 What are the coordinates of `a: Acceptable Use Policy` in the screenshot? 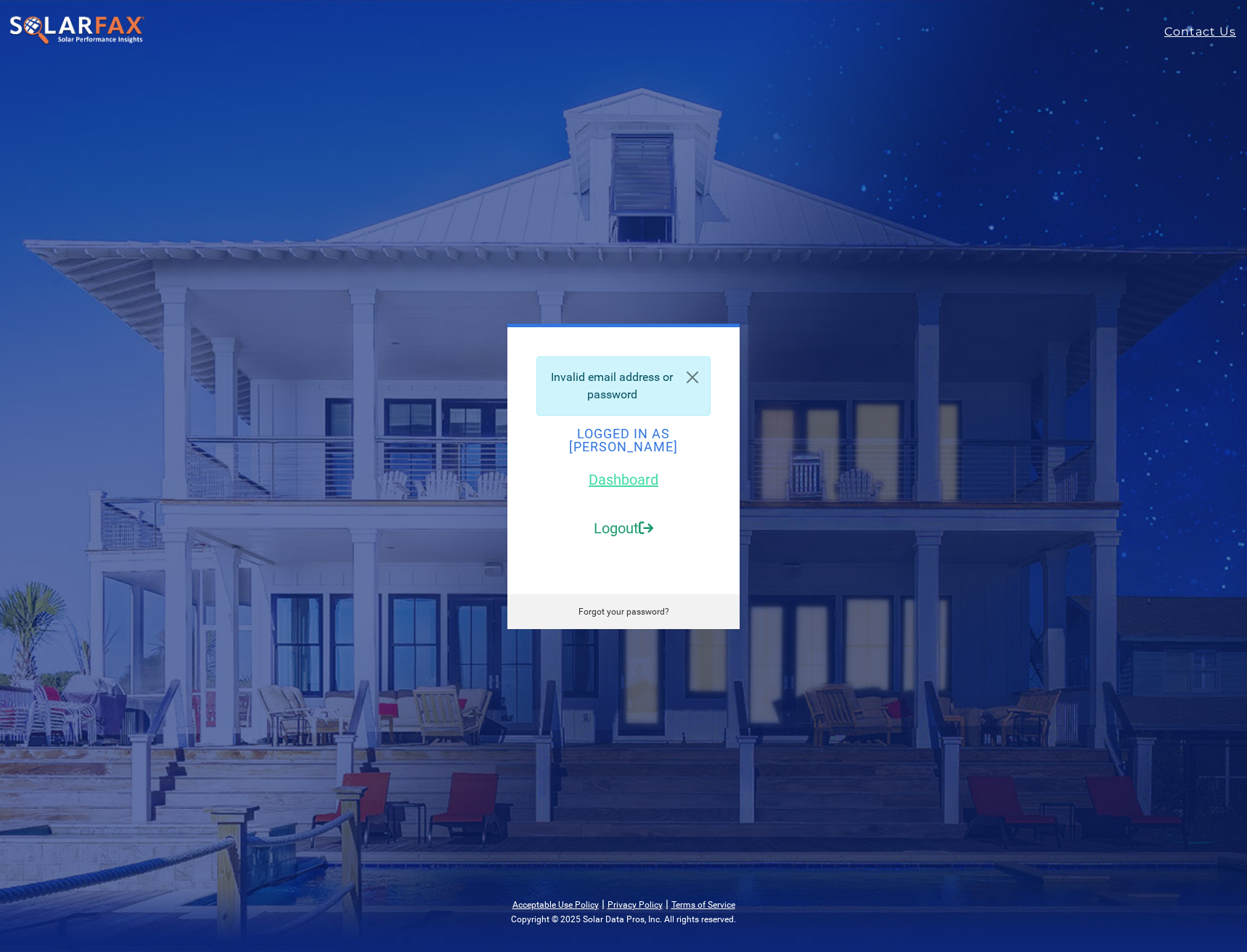 It's located at (555, 904).